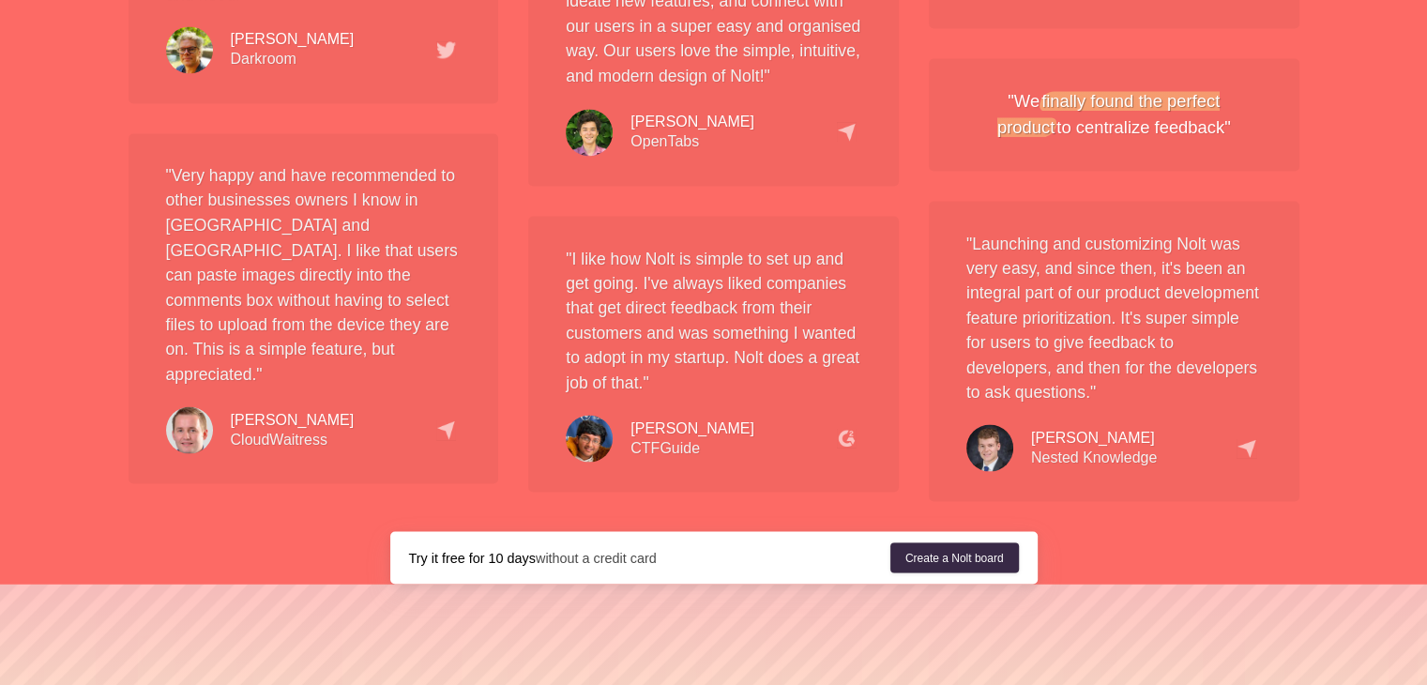  I want to click on strong: Try it free for 10 days, so click(472, 557).